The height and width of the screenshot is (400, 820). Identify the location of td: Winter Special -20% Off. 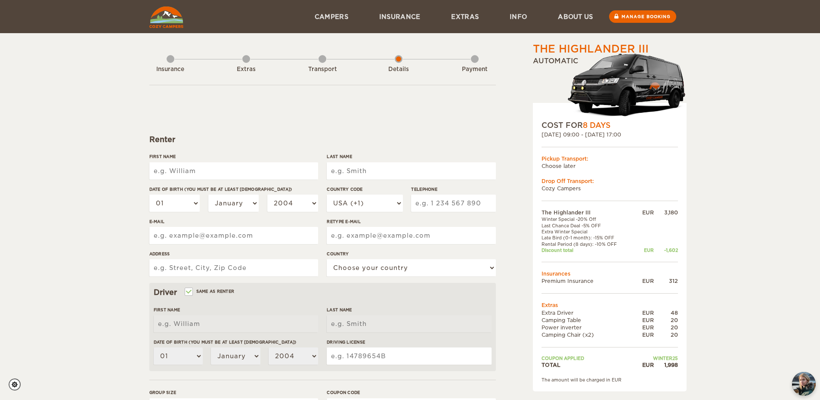
(587, 219).